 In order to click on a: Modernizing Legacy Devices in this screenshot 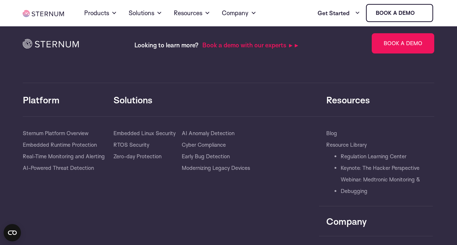, I will do `click(215, 168)`.